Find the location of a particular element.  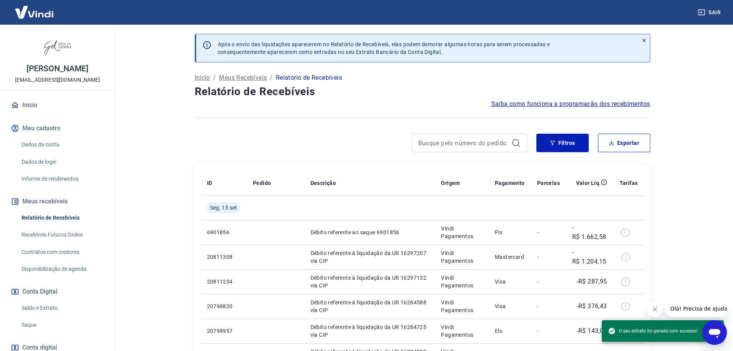

button: Conta Digital is located at coordinates (57, 291).